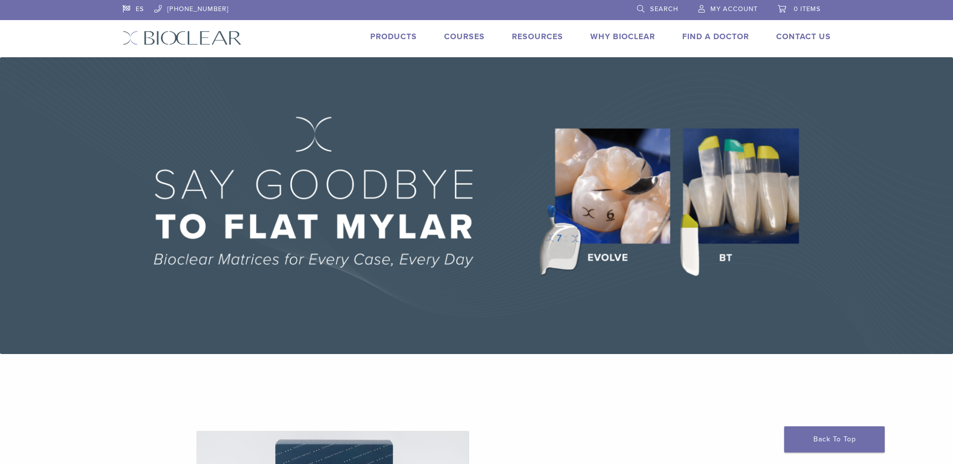  I want to click on a: Why Bioclear, so click(623, 37).